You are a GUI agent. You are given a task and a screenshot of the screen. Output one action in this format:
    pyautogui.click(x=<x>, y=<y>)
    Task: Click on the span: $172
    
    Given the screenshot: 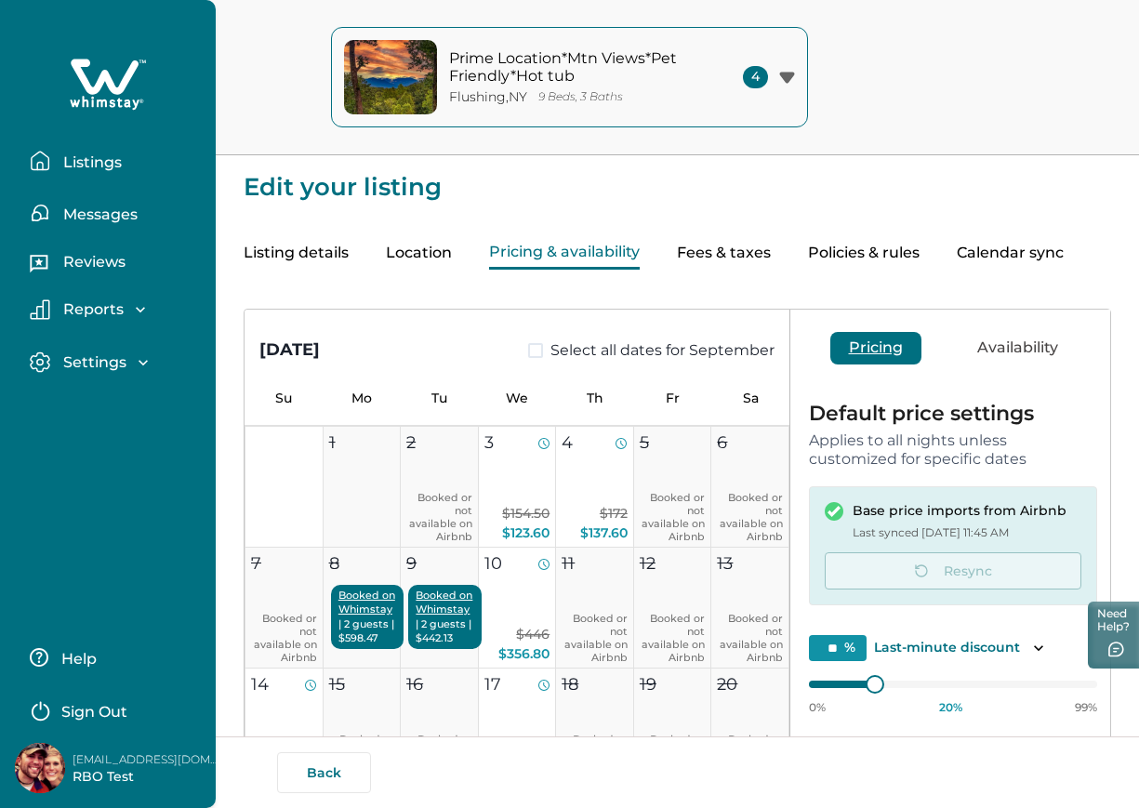 What is the action you would take?
    pyautogui.click(x=614, y=513)
    